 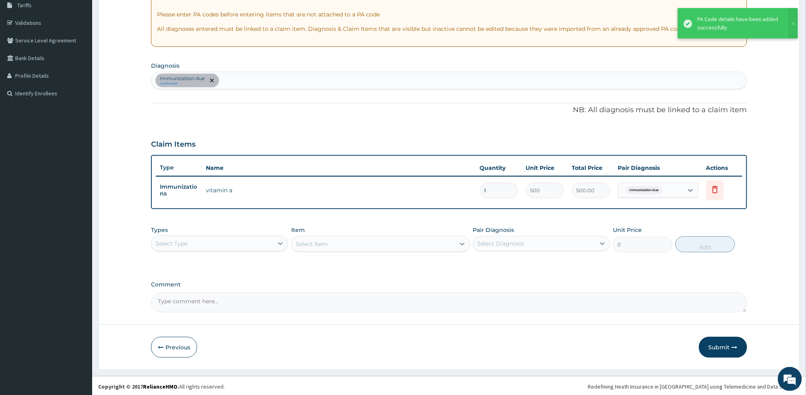 I want to click on button: Submit, so click(x=723, y=347).